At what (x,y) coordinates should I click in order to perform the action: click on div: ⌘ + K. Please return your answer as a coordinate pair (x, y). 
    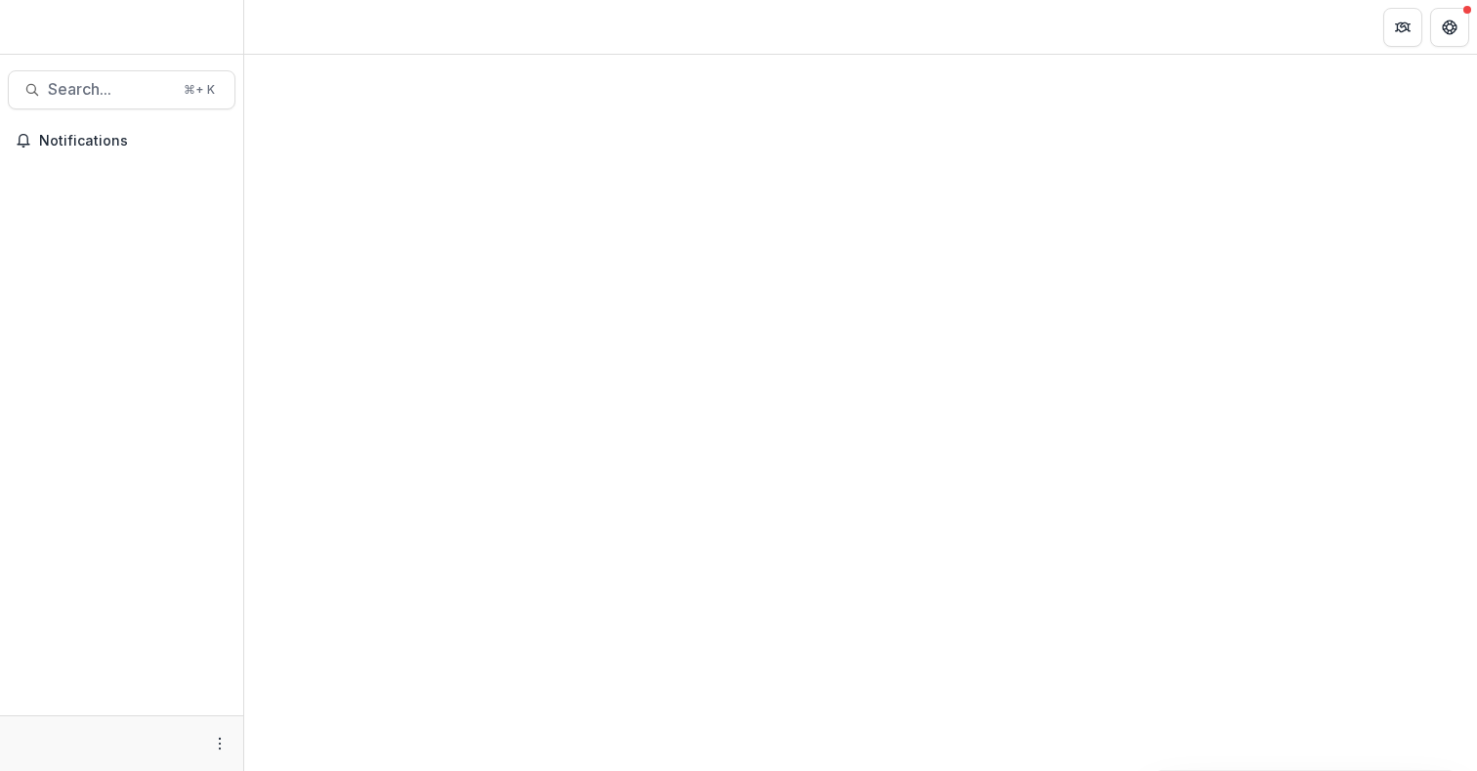
    Looking at the image, I should click on (199, 90).